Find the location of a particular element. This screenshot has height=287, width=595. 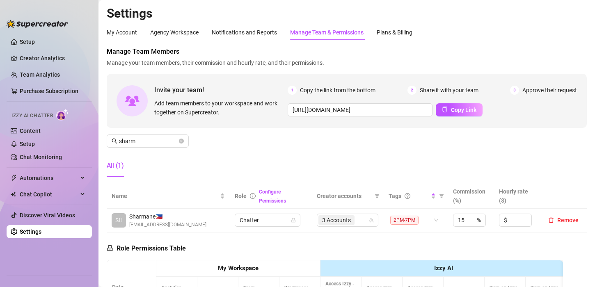

span: question-circle is located at coordinates (407, 196).